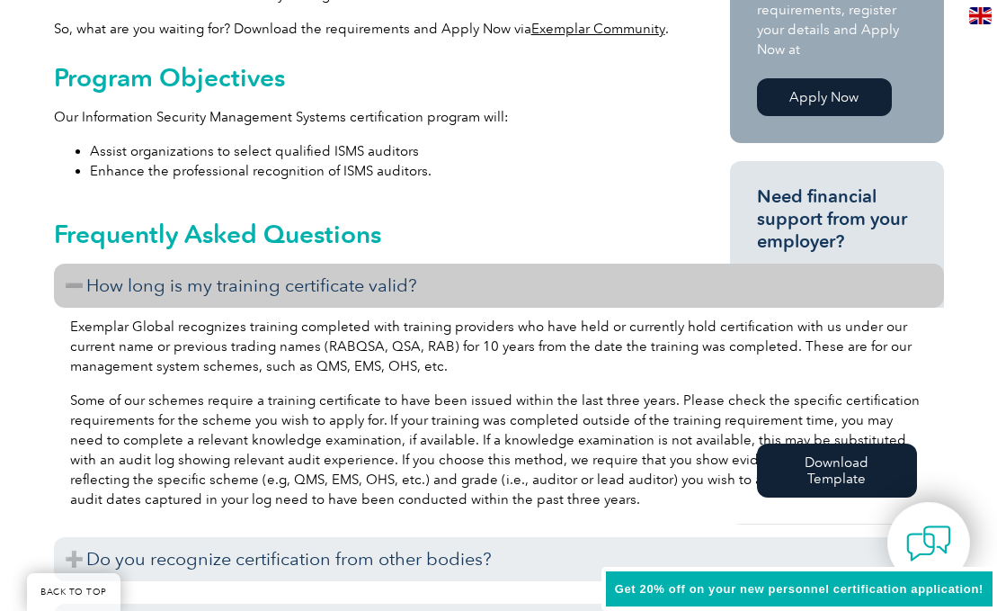 Image resolution: width=997 pixels, height=611 pixels. What do you see at coordinates (74, 592) in the screenshot?
I see `a: BACK TO TOP` at bounding box center [74, 592].